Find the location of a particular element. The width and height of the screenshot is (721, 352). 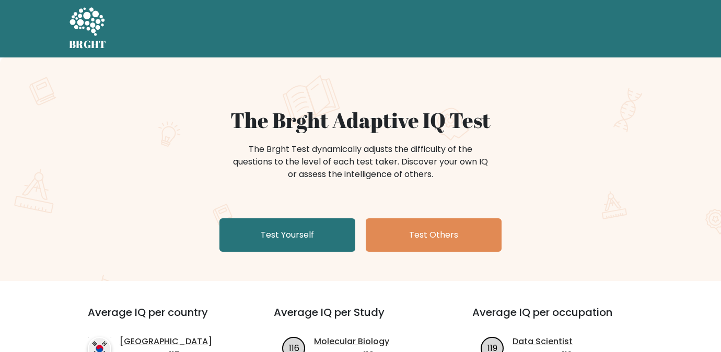

div: The Brght Test dynamically adjusts the difficulty of the questions to the level of each test take... is located at coordinates (360, 162).